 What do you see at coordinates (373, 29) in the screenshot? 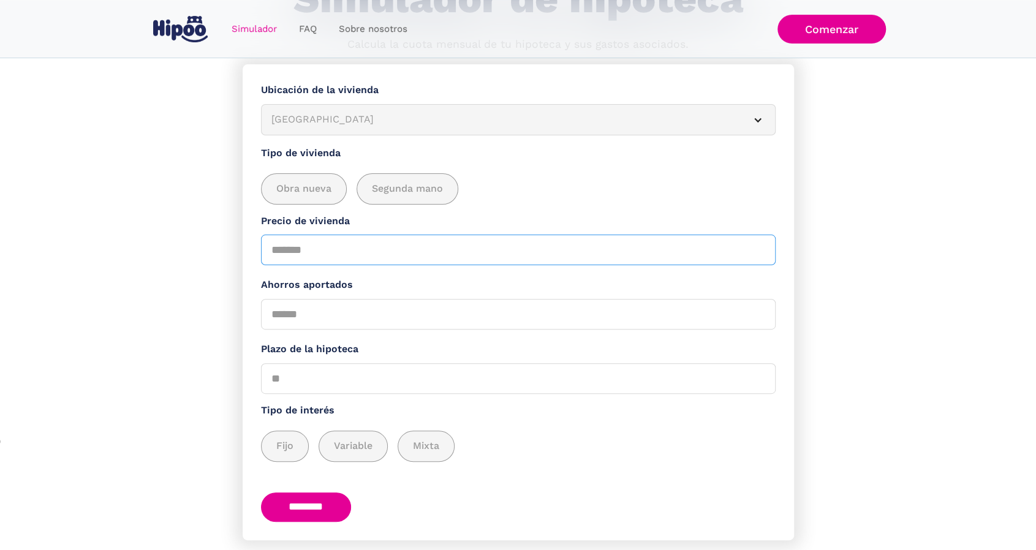
I see `a: Sobre nosotros` at bounding box center [373, 29].